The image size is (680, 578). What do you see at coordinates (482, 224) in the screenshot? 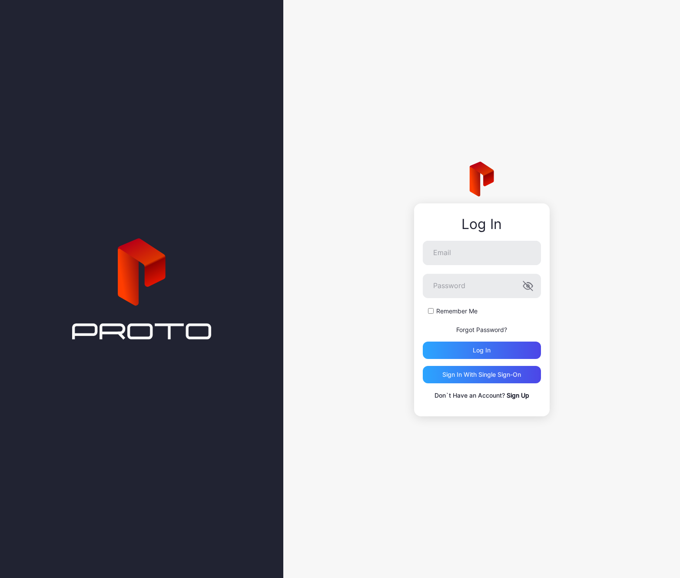
I see `div: Log In` at bounding box center [482, 224].